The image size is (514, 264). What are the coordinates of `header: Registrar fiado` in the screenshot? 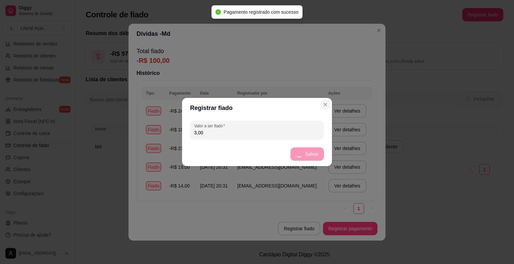 It's located at (257, 108).